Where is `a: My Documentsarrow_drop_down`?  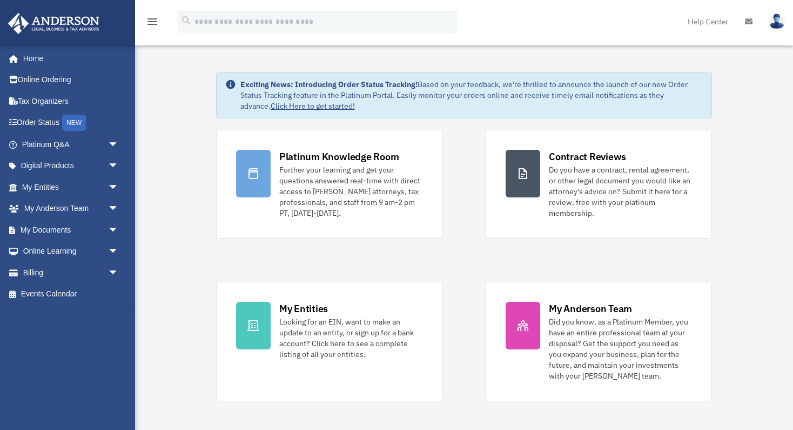
a: My Documentsarrow_drop_down is located at coordinates (71, 230).